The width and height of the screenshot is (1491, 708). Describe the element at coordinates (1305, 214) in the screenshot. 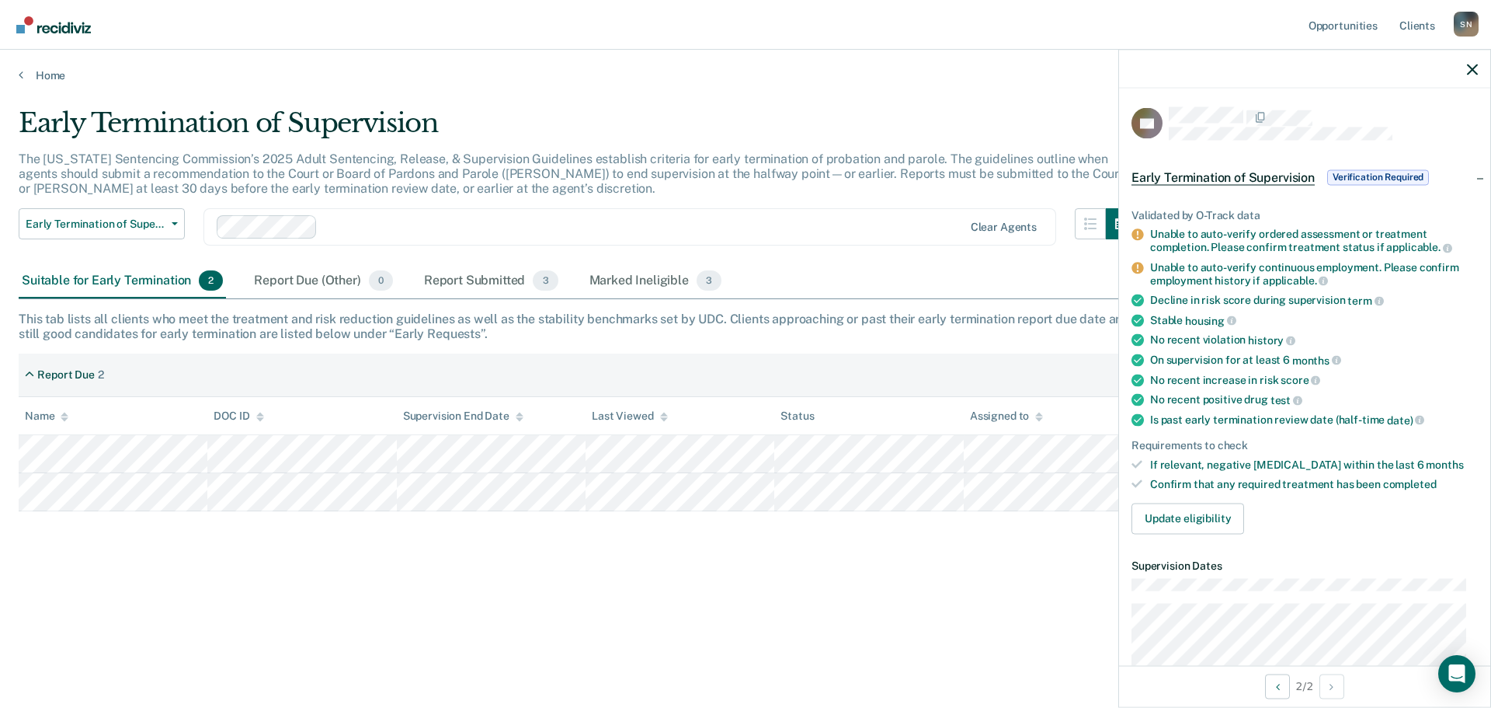

I see `div: Validated by O-Track data` at that location.